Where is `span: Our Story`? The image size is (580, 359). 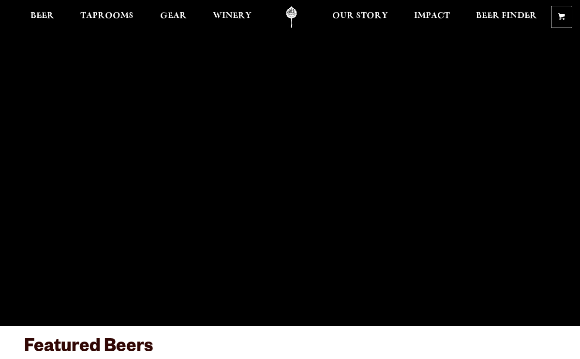
span: Our Story is located at coordinates (360, 16).